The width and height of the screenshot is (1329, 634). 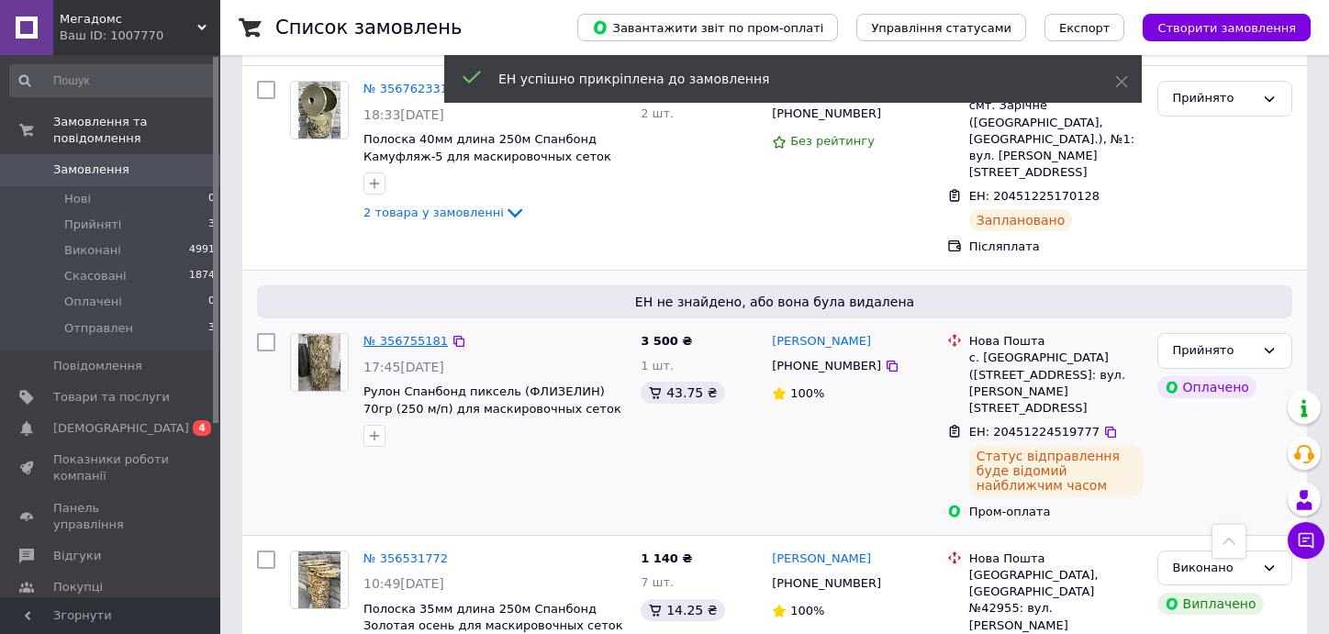 I want to click on input: Пошук, so click(x=113, y=81).